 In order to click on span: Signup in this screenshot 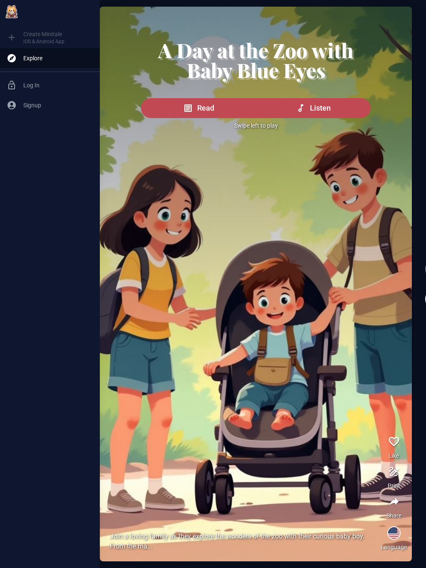, I will do `click(58, 105)`.